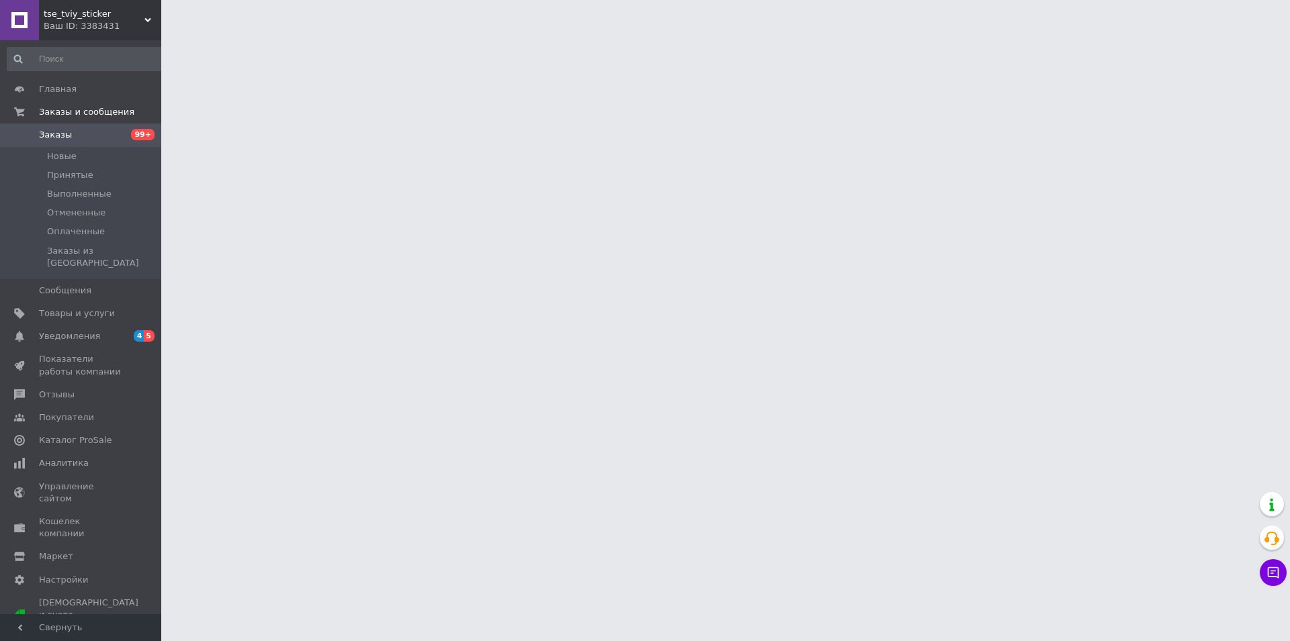  I want to click on span: Новые, so click(62, 156).